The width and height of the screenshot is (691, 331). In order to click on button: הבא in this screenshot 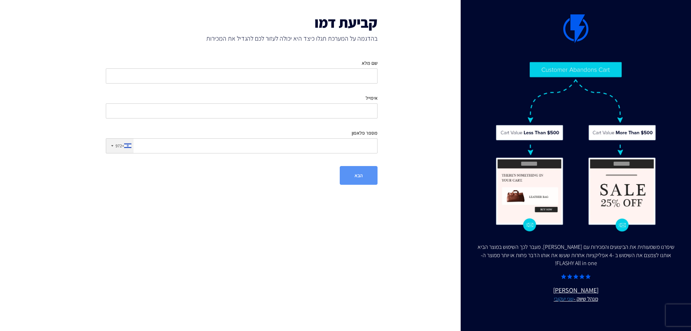, I will do `click(358, 175)`.